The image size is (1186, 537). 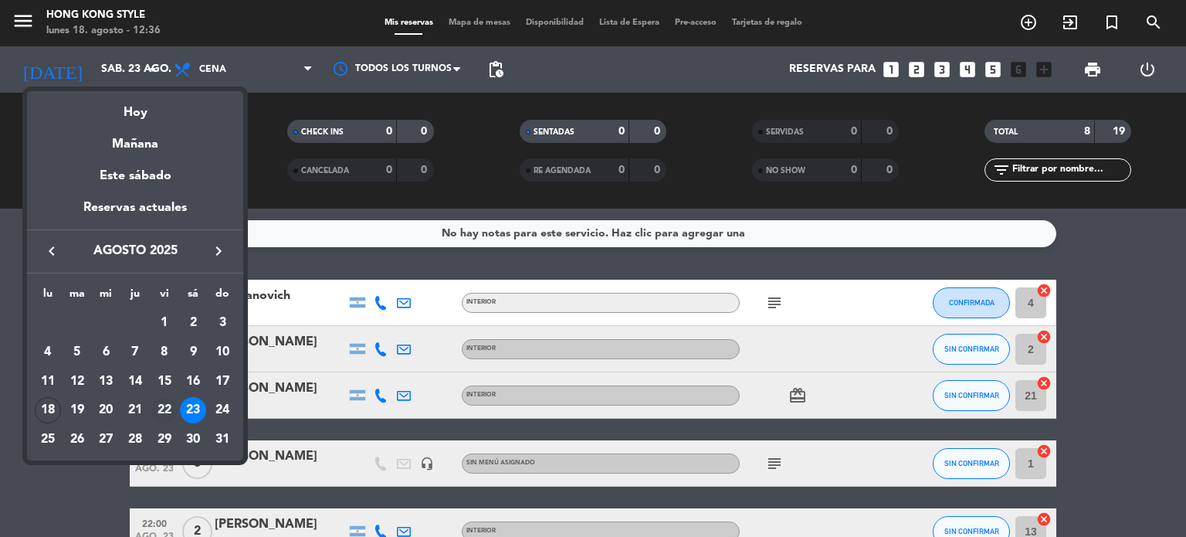 What do you see at coordinates (77, 352) in the screenshot?
I see `div: 5` at bounding box center [77, 352].